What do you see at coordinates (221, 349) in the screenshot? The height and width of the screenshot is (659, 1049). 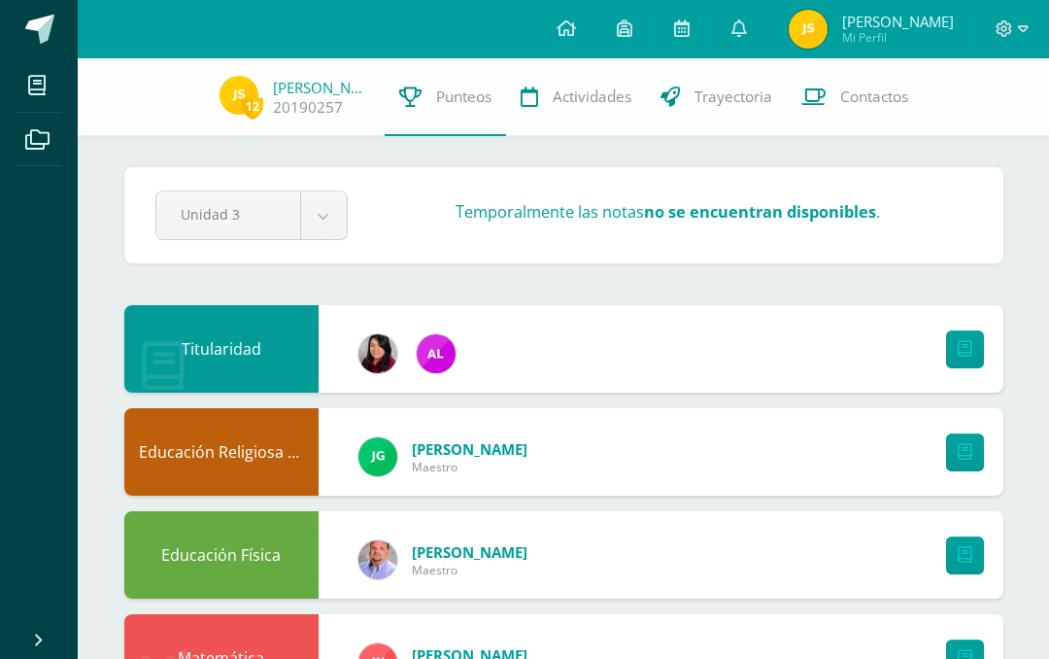 I see `div: Titularidad` at bounding box center [221, 349].